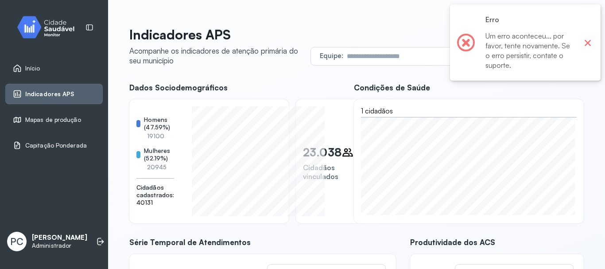 The image size is (605, 269). Describe the element at coordinates (59, 245) in the screenshot. I see `p: Administrador` at that location.